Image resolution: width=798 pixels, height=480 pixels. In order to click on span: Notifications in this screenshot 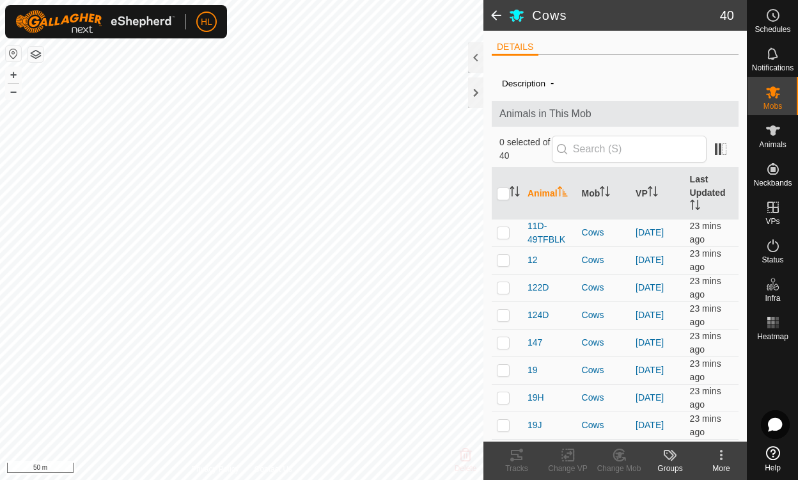, I will do `click(773, 68)`.